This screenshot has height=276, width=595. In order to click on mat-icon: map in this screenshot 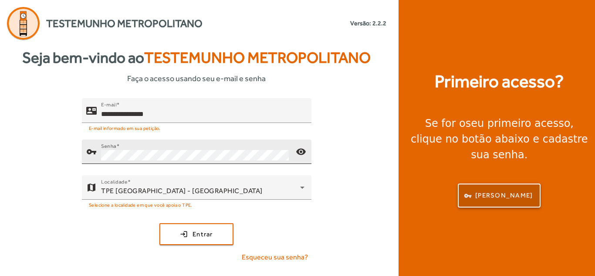, I will do `click(91, 187)`.